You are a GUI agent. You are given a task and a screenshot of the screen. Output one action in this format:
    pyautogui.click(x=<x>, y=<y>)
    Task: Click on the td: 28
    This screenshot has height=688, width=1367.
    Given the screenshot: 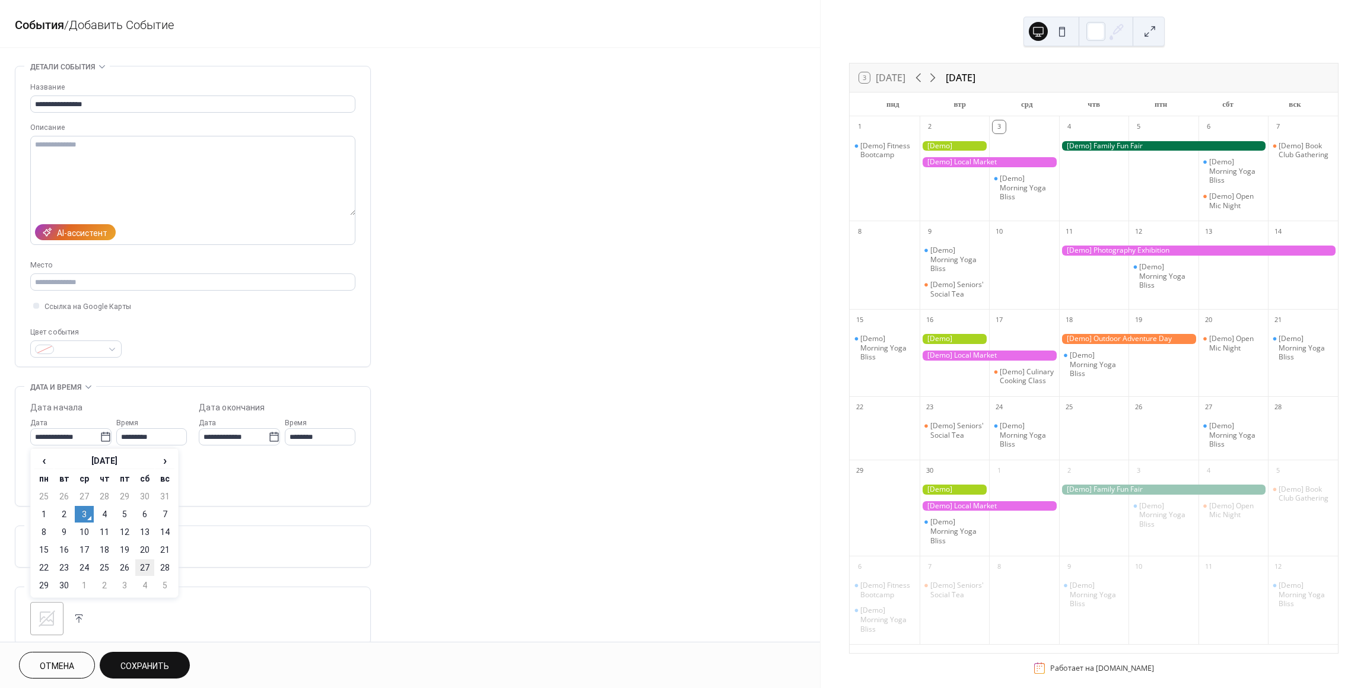 What is the action you would take?
    pyautogui.click(x=104, y=497)
    